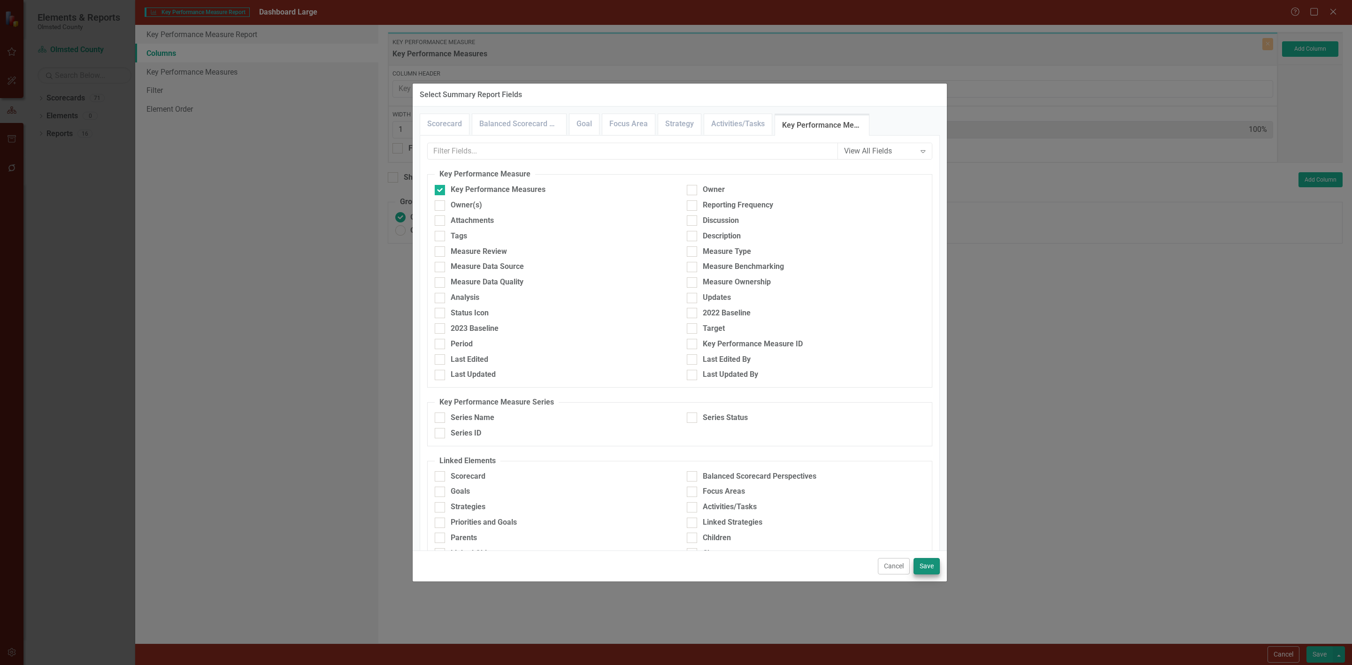  What do you see at coordinates (466, 433) in the screenshot?
I see `div: Series ID` at bounding box center [466, 433].